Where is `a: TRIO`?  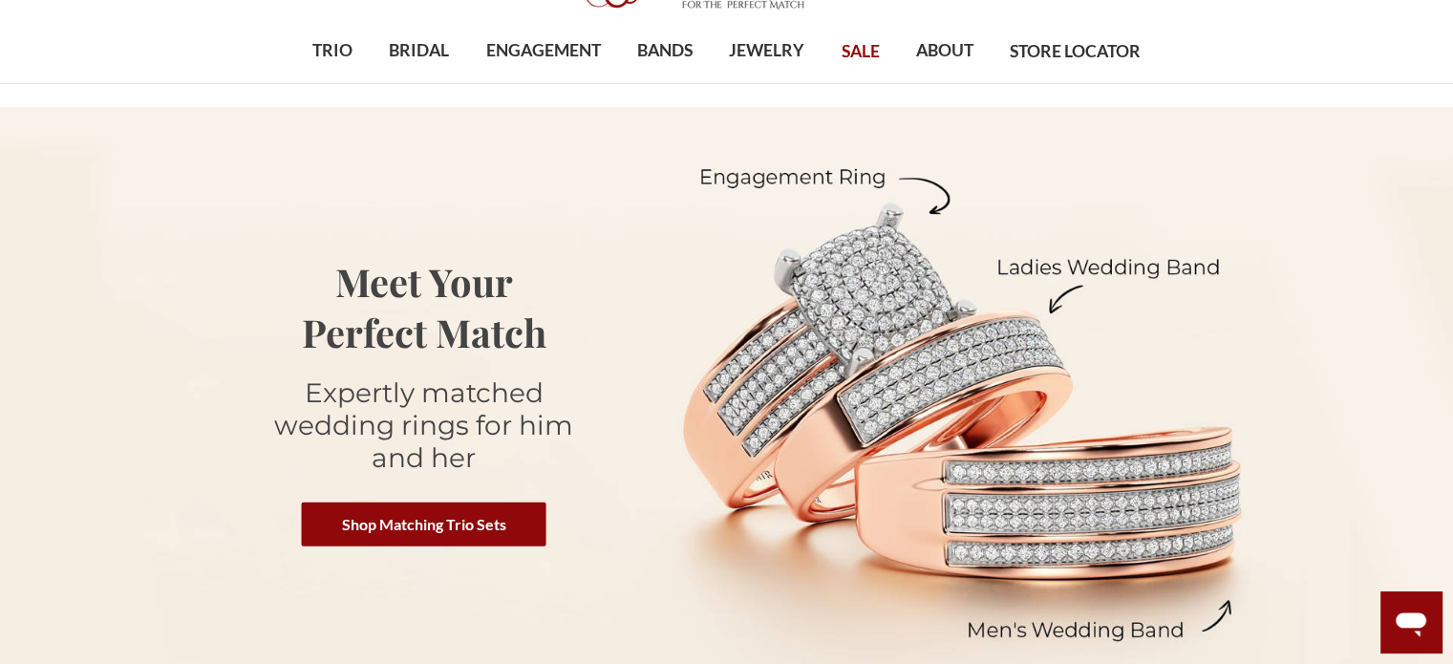 a: TRIO is located at coordinates (332, 51).